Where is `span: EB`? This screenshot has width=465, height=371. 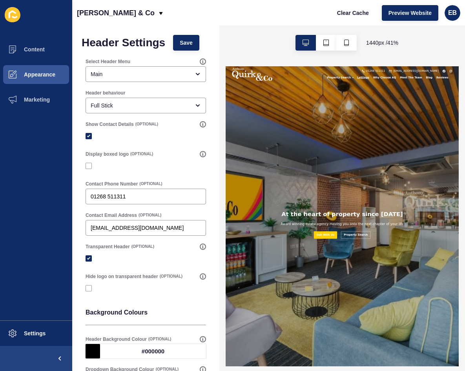
span: EB is located at coordinates (452, 13).